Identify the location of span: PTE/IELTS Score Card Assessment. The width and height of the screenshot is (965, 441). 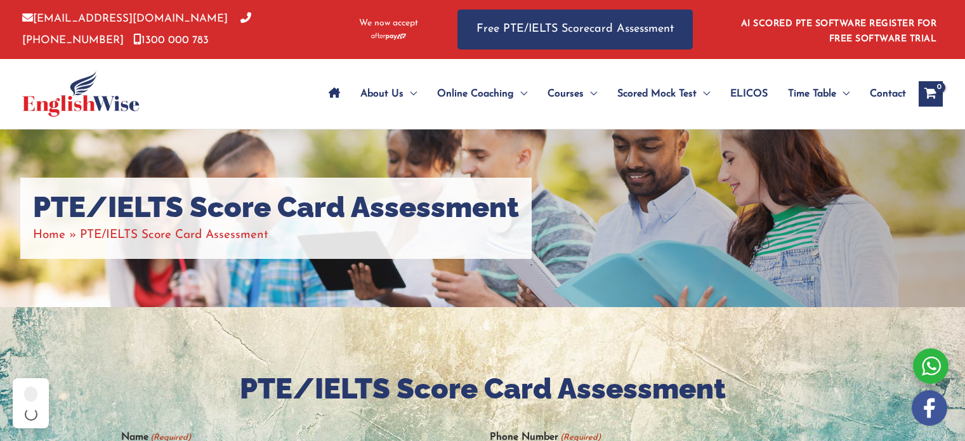
(174, 235).